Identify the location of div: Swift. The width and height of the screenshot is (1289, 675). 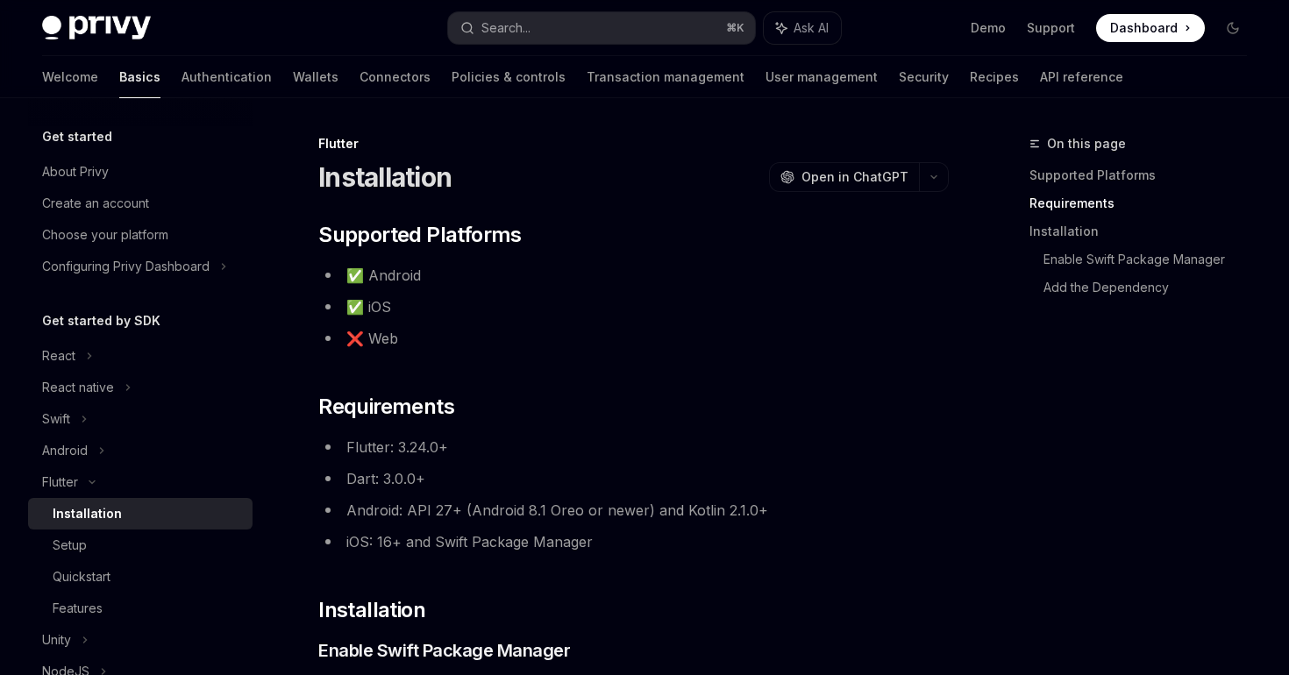
(56, 419).